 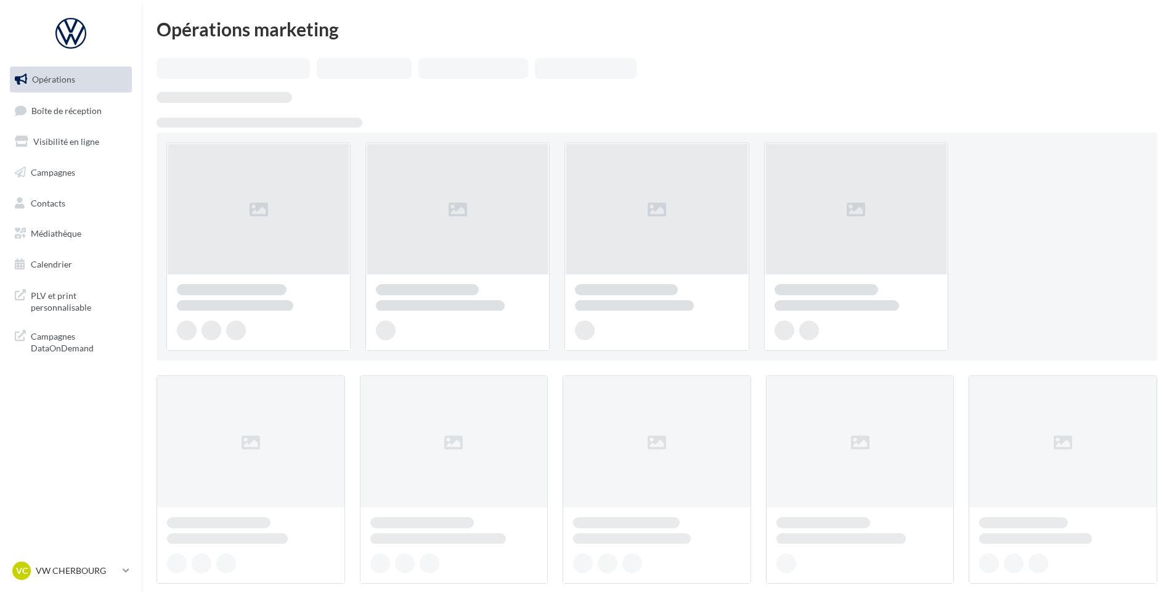 I want to click on a: Contacts, so click(x=71, y=203).